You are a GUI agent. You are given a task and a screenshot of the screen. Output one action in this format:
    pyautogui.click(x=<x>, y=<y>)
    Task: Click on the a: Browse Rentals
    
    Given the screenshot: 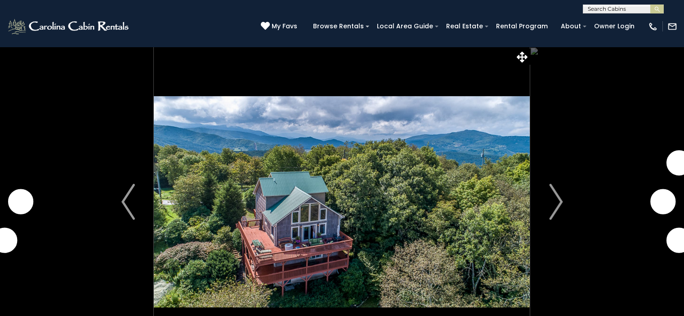 What is the action you would take?
    pyautogui.click(x=338, y=26)
    